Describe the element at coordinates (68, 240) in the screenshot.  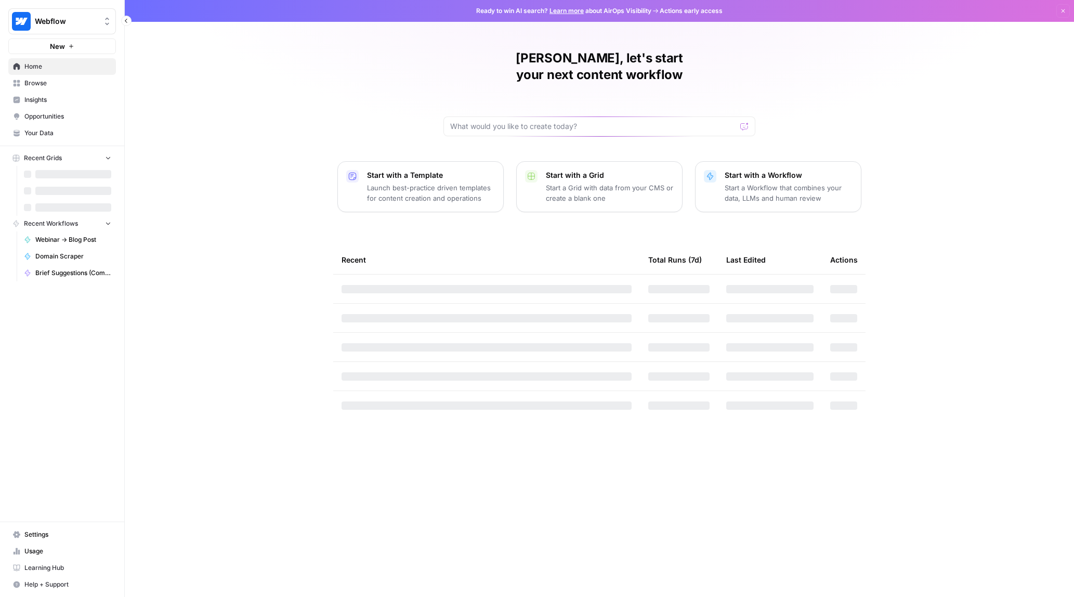
I see `a: Webinar -> Blog Post` at that location.